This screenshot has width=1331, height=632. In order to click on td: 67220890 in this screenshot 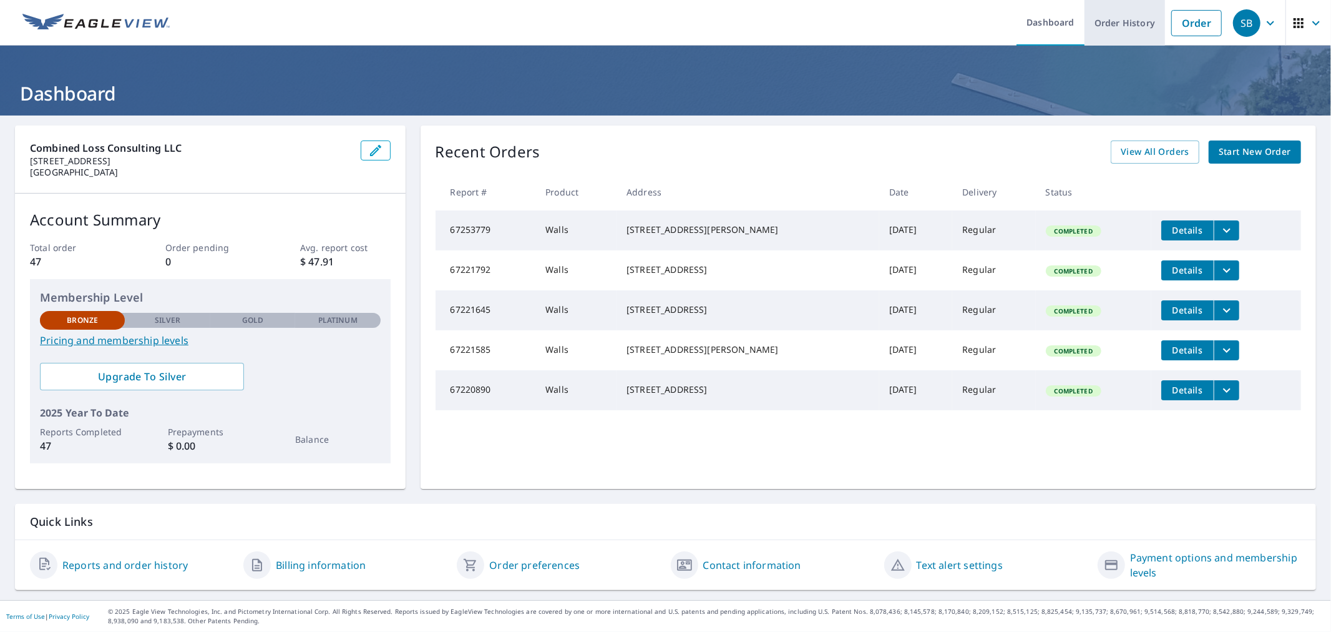, I will do `click(486, 390)`.